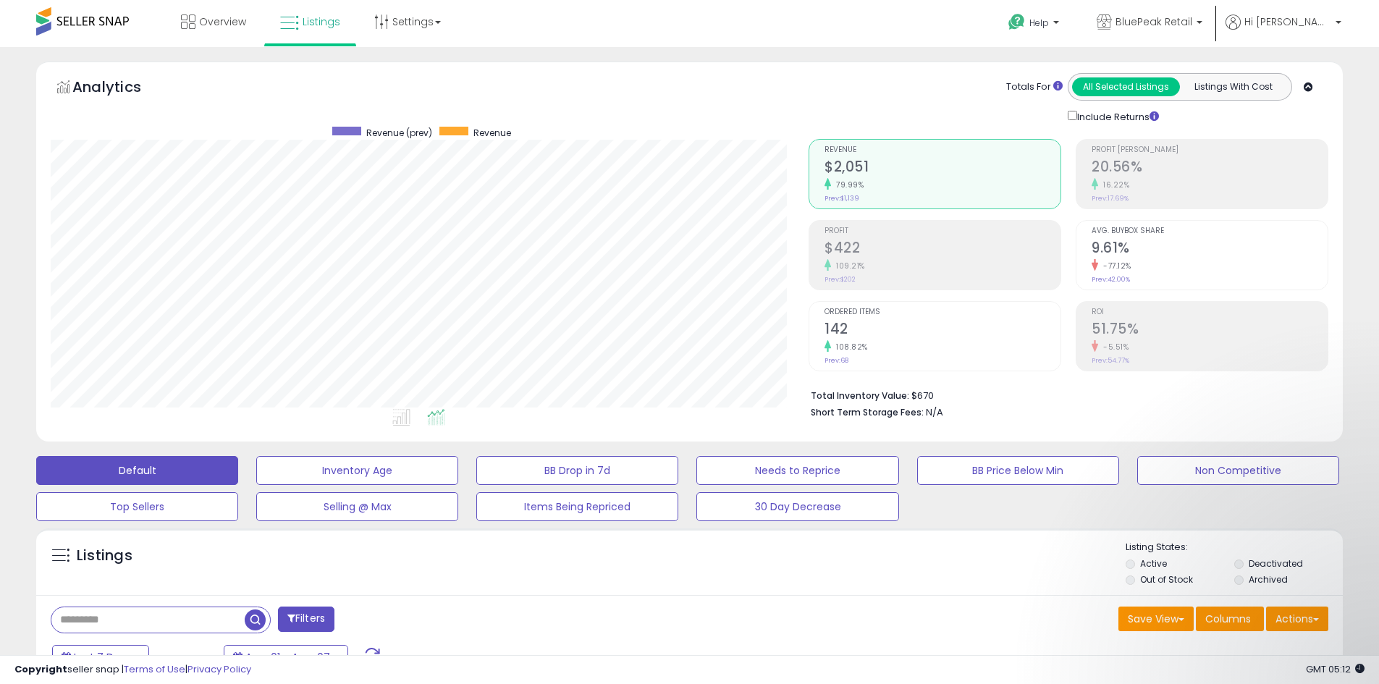 The height and width of the screenshot is (684, 1379). I want to click on span: Help, so click(1039, 22).